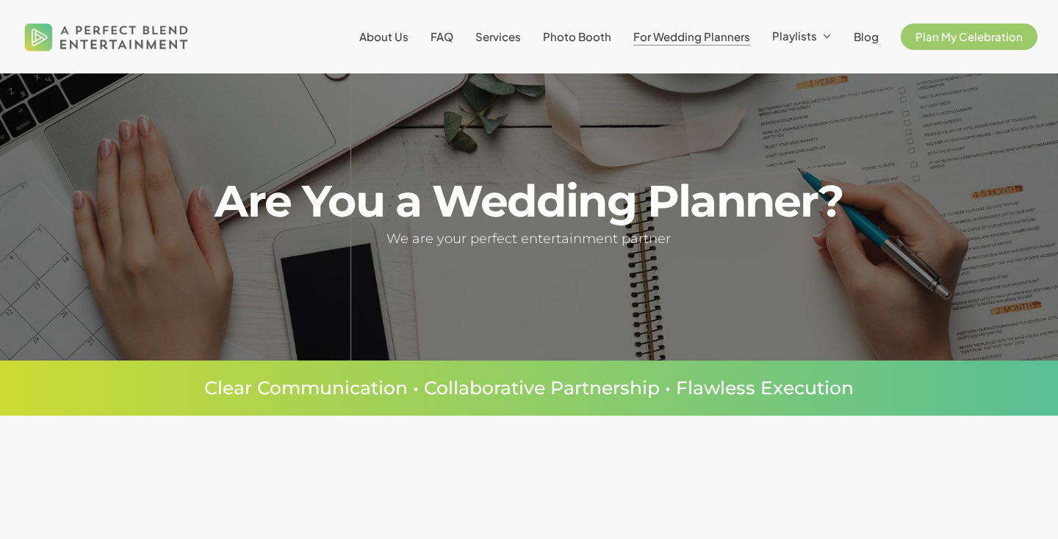 Image resolution: width=1058 pixels, height=539 pixels. What do you see at coordinates (498, 36) in the screenshot?
I see `span: Services` at bounding box center [498, 36].